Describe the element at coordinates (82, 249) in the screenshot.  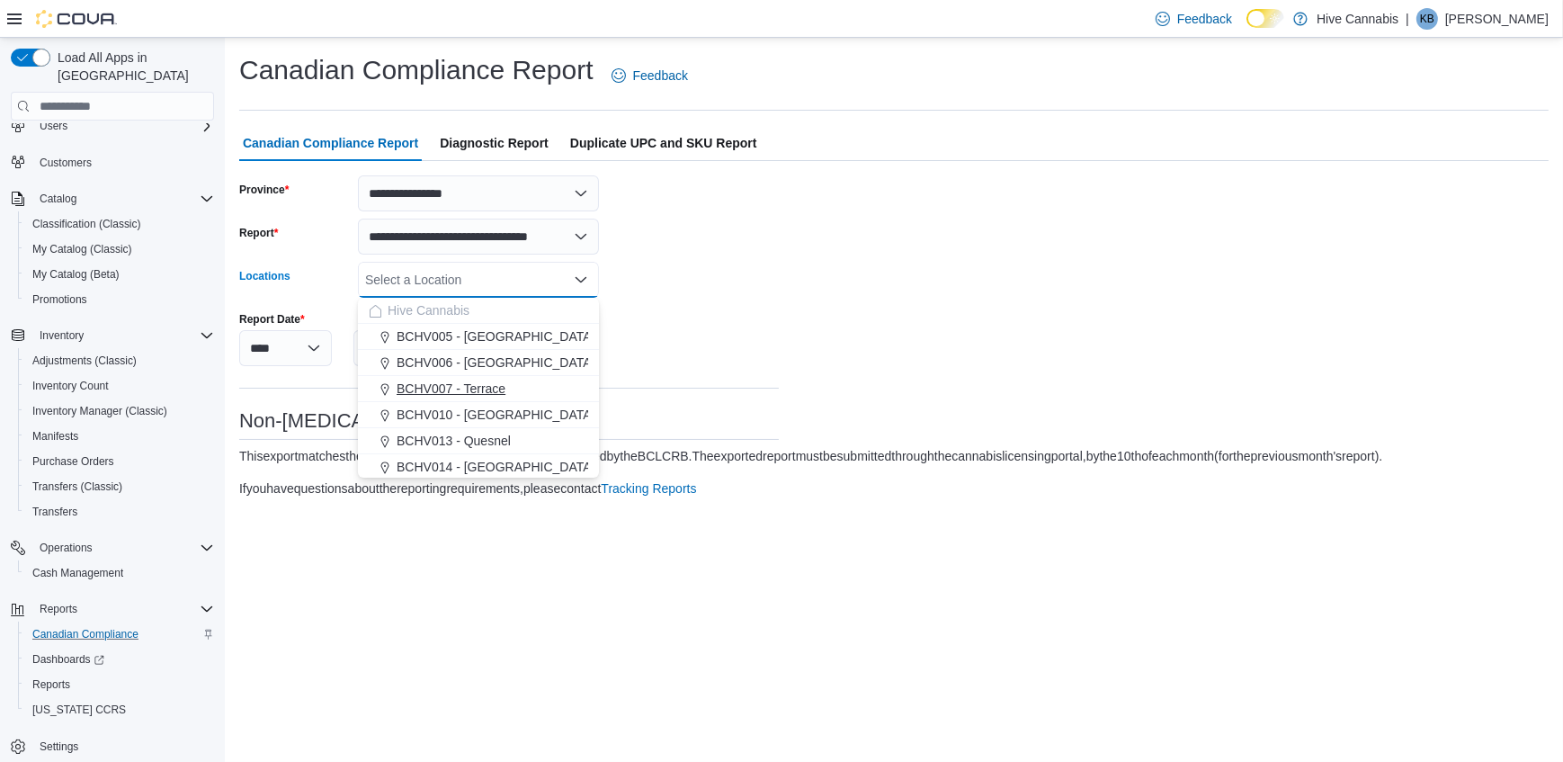
I see `span: My Catalog (Classic)` at that location.